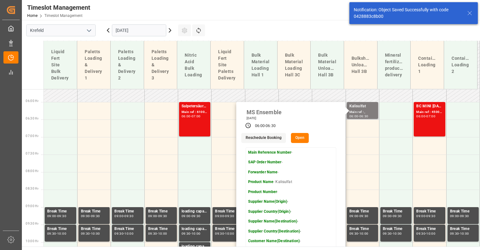 Image resolution: width=480 pixels, height=250 pixels. I want to click on strong: Supplier Name(Destination), so click(272, 221).